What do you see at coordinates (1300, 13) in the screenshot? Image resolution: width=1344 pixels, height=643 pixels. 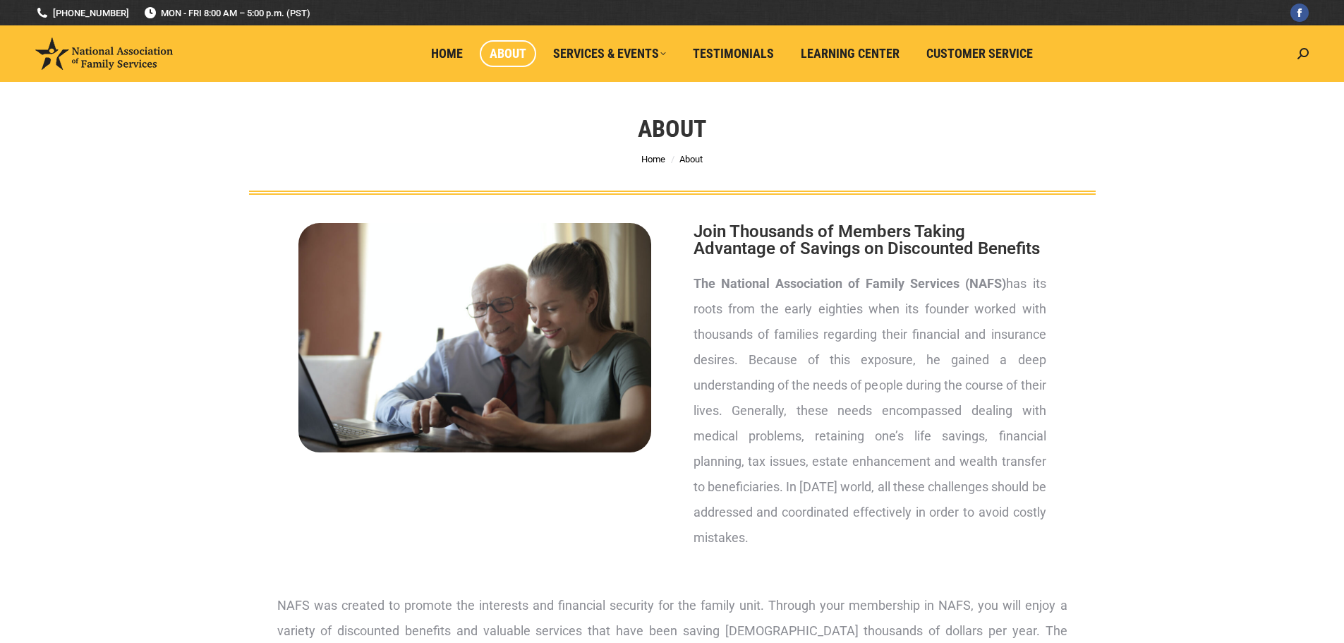 I see `a: Facebook page opens in new window` at bounding box center [1300, 13].